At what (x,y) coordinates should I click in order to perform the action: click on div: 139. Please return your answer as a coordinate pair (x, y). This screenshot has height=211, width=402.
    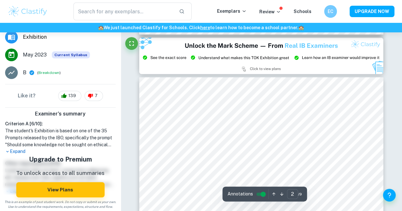
    Looking at the image, I should click on (70, 96).